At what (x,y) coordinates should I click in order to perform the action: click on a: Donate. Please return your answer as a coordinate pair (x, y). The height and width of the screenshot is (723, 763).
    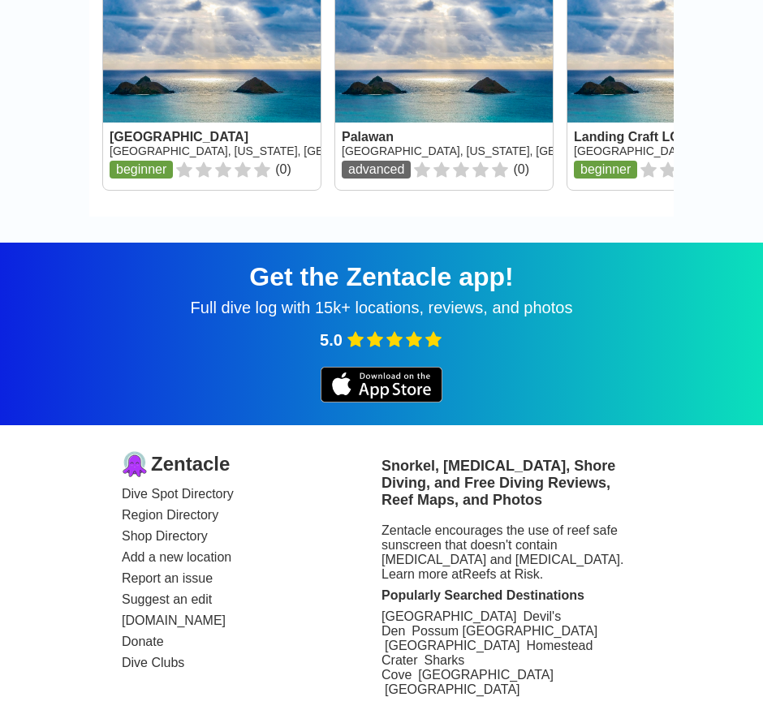
    Looking at the image, I should click on (251, 642).